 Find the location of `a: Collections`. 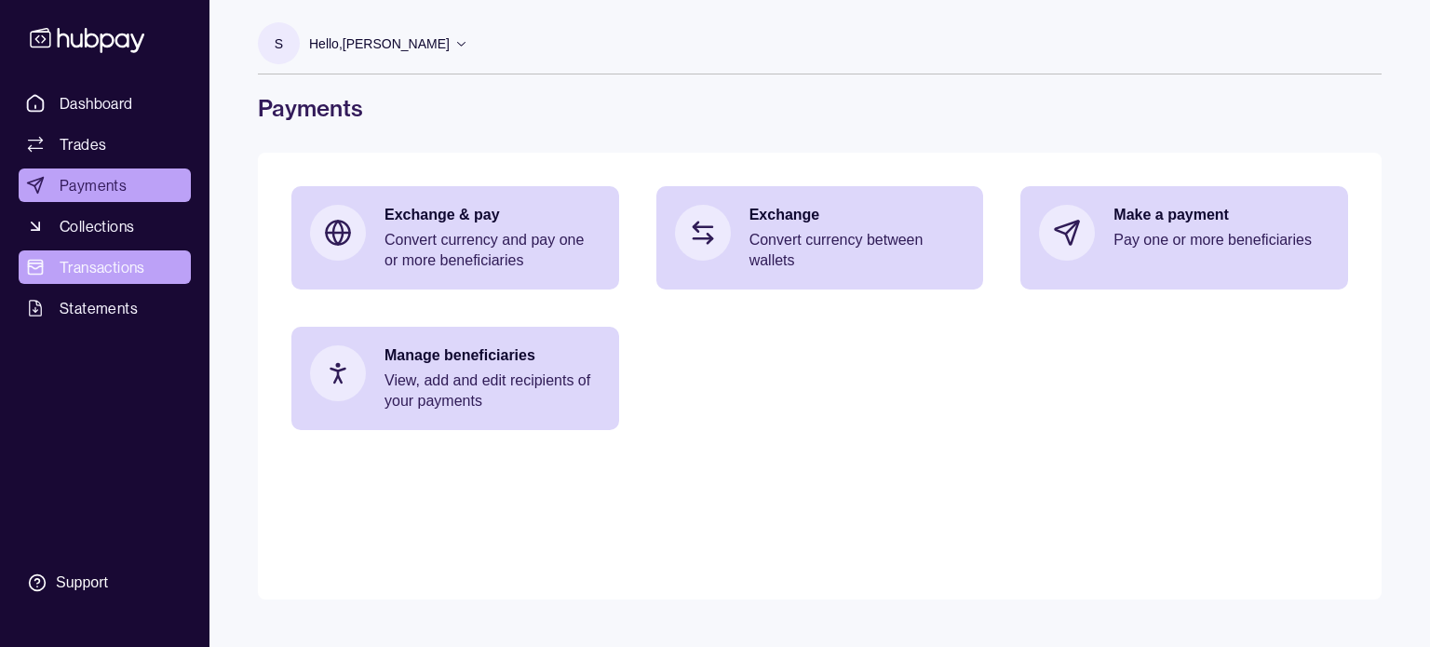

a: Collections is located at coordinates (104, 226).